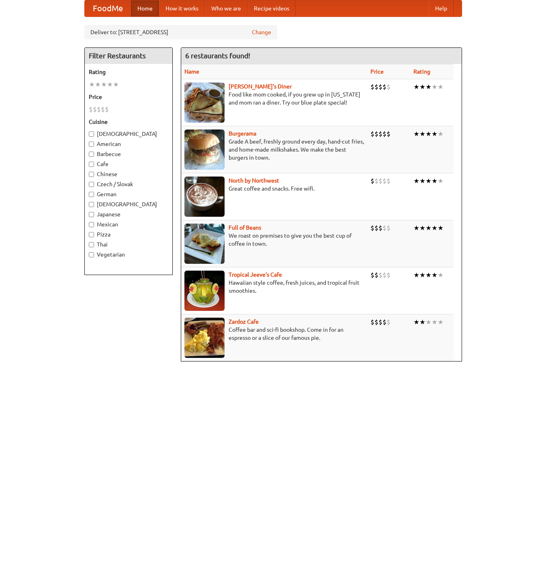 The image size is (546, 569). I want to click on input: Japanese, so click(91, 214).